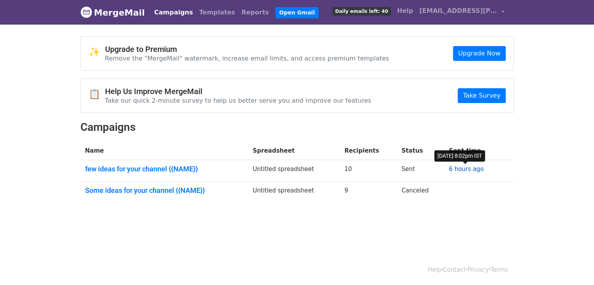 The image size is (594, 285). I want to click on a: Daily emails left: 40, so click(361, 11).